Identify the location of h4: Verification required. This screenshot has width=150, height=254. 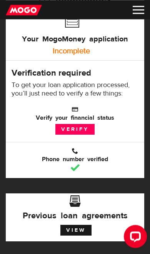
(75, 73).